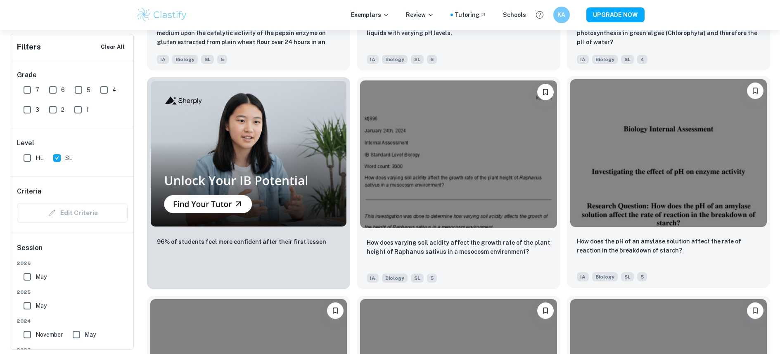  Describe the element at coordinates (162, 15) in the screenshot. I see `a: Clastify logo` at that location.